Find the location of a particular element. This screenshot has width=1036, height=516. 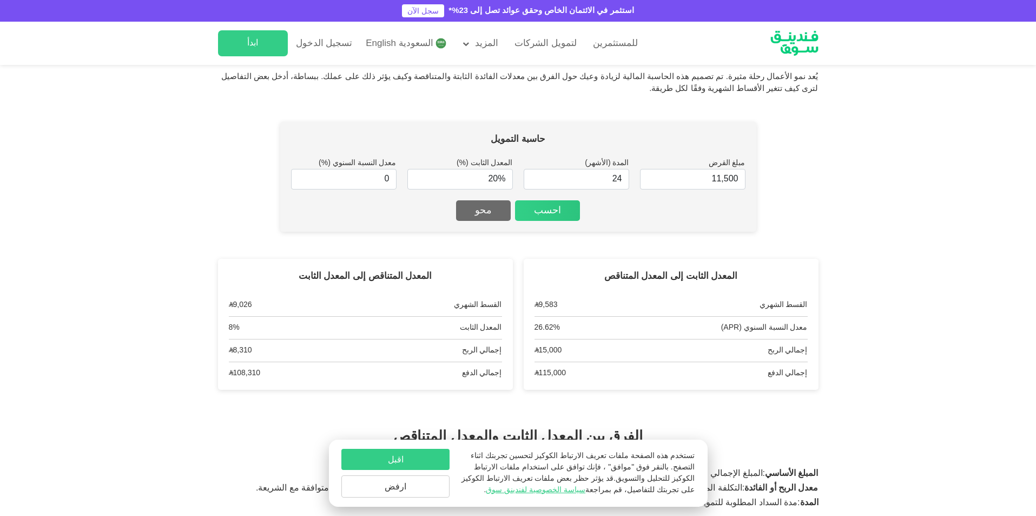

label: المعدل الثابت (%) is located at coordinates (485, 163).